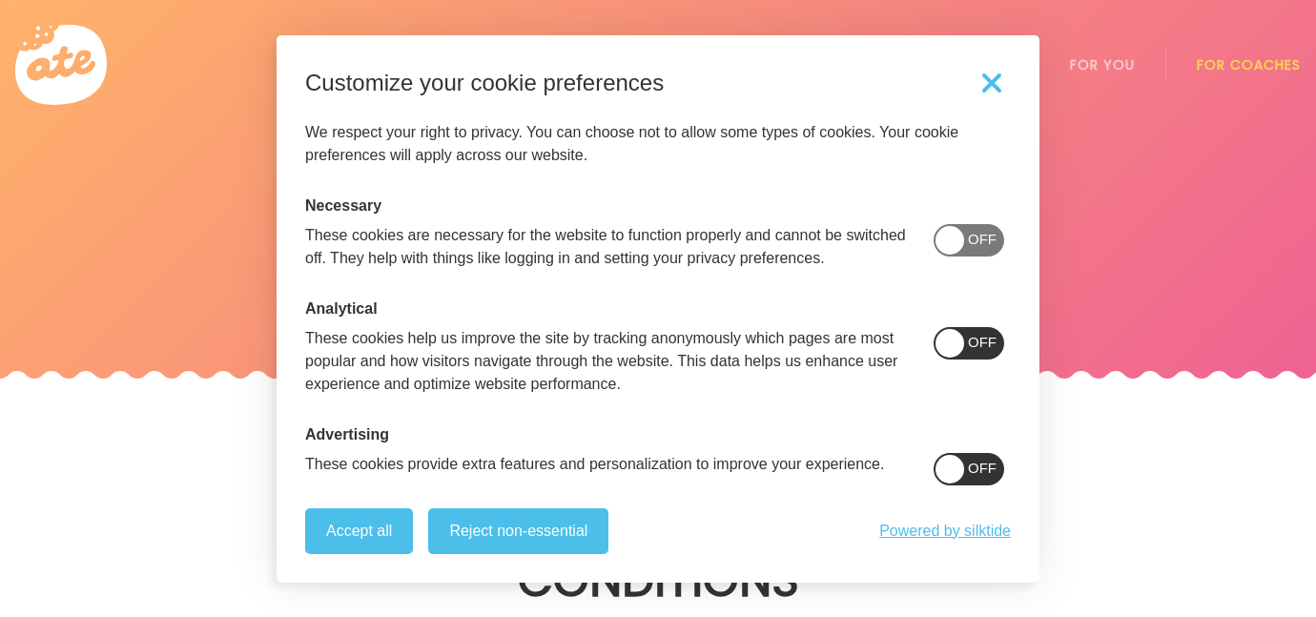 The width and height of the screenshot is (1316, 617). What do you see at coordinates (945, 531) in the screenshot?
I see `a: Get this banner for free` at bounding box center [945, 531].